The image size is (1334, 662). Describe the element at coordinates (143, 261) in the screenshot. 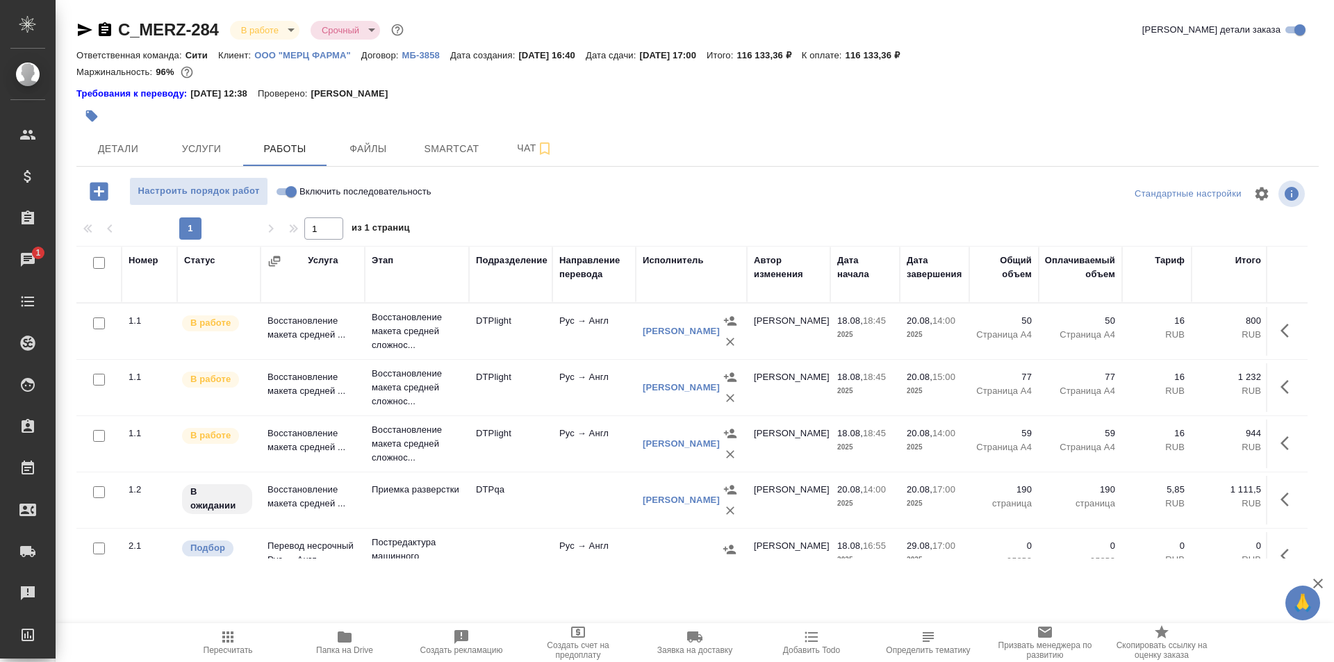

I see `div: Номер` at that location.